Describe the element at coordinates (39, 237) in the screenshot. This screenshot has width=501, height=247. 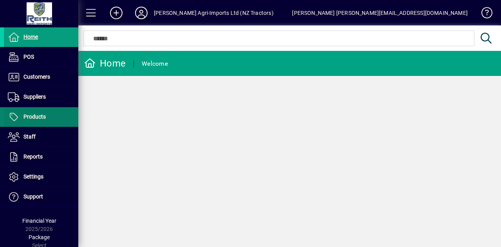
I see `span: Package` at that location.